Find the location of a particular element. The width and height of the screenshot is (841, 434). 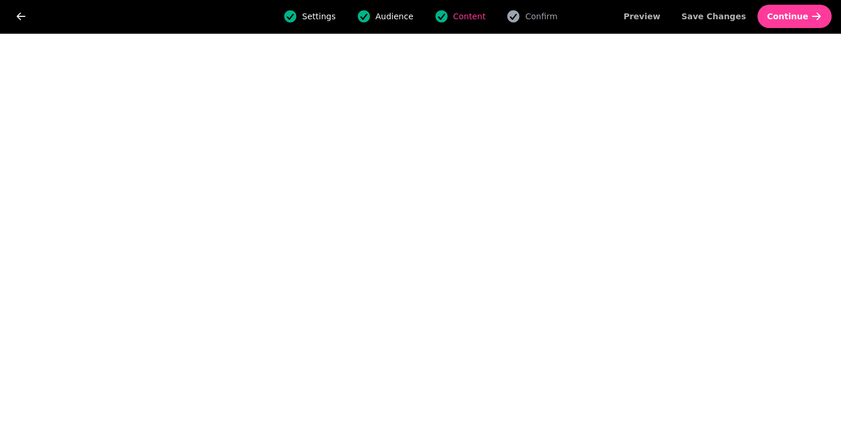

button: go back is located at coordinates (21, 16).